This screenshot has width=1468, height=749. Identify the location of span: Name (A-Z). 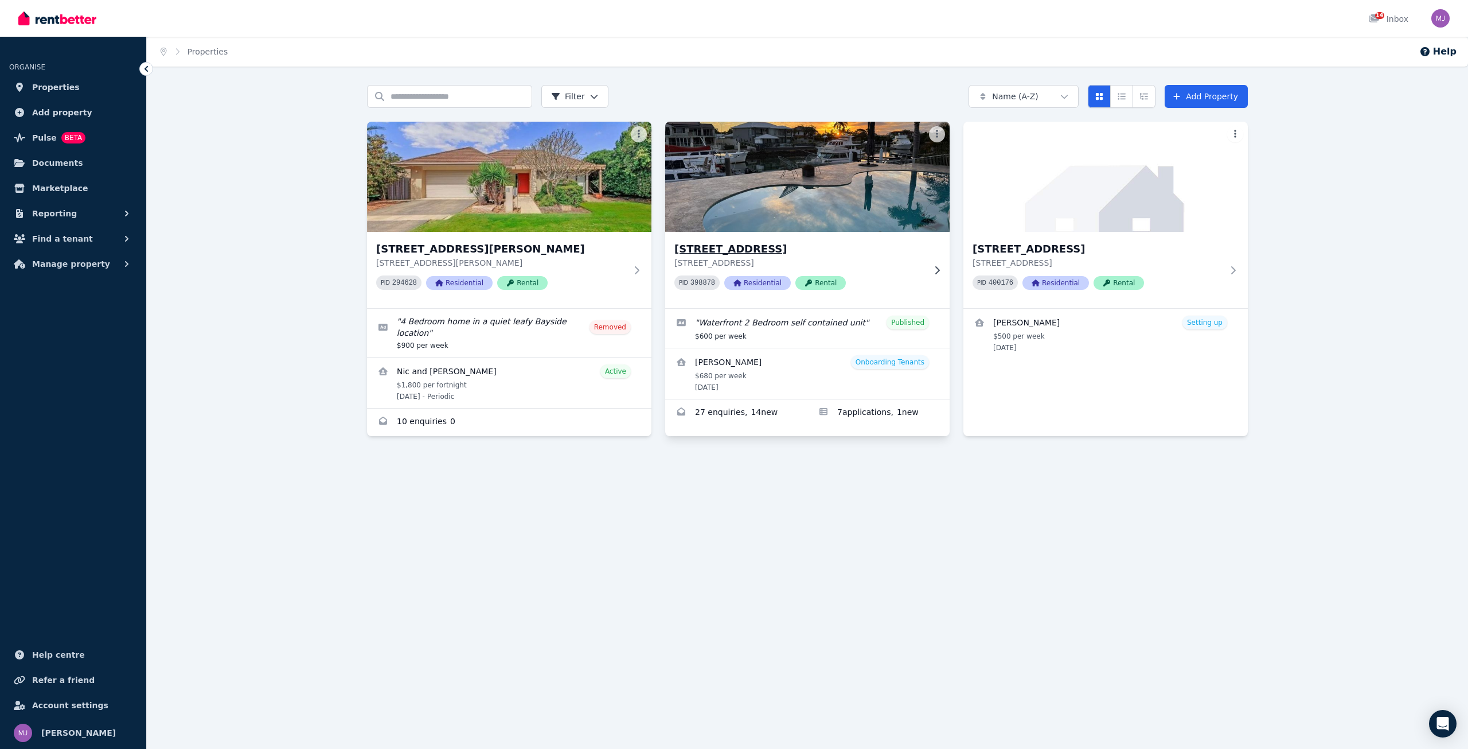
(1015, 96).